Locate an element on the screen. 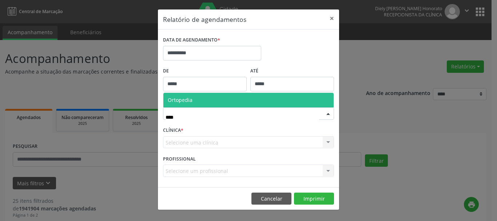 The image size is (497, 221). label: ATÉ is located at coordinates (292, 71).